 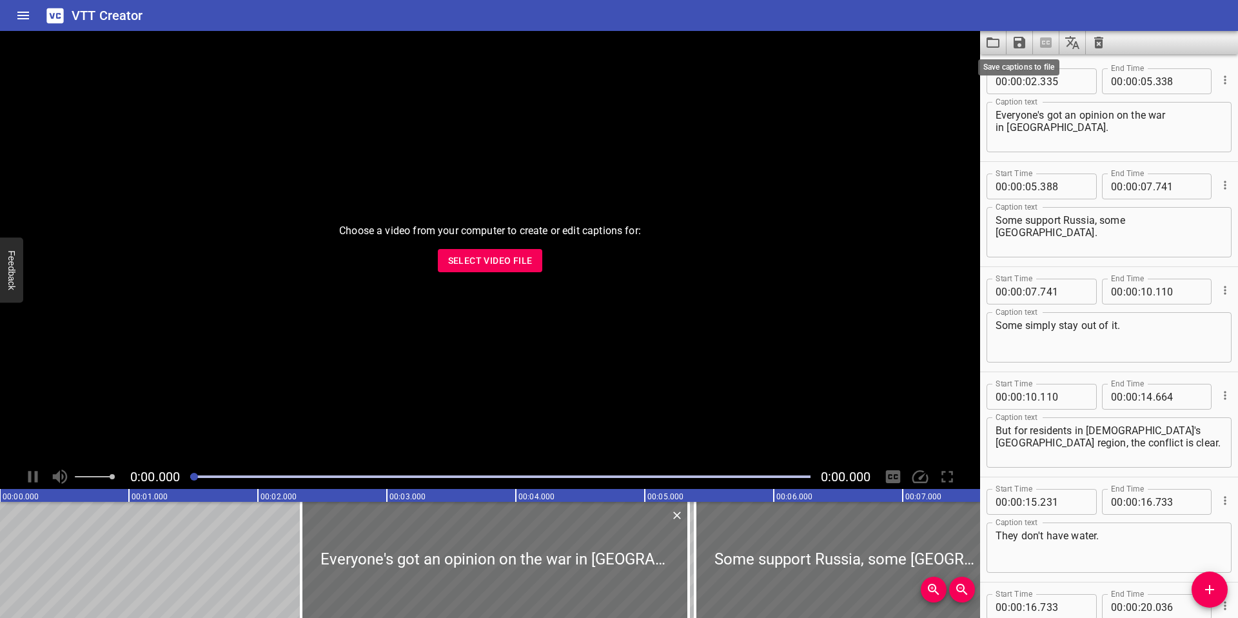 I want to click on h6: VTT Creator, so click(x=107, y=15).